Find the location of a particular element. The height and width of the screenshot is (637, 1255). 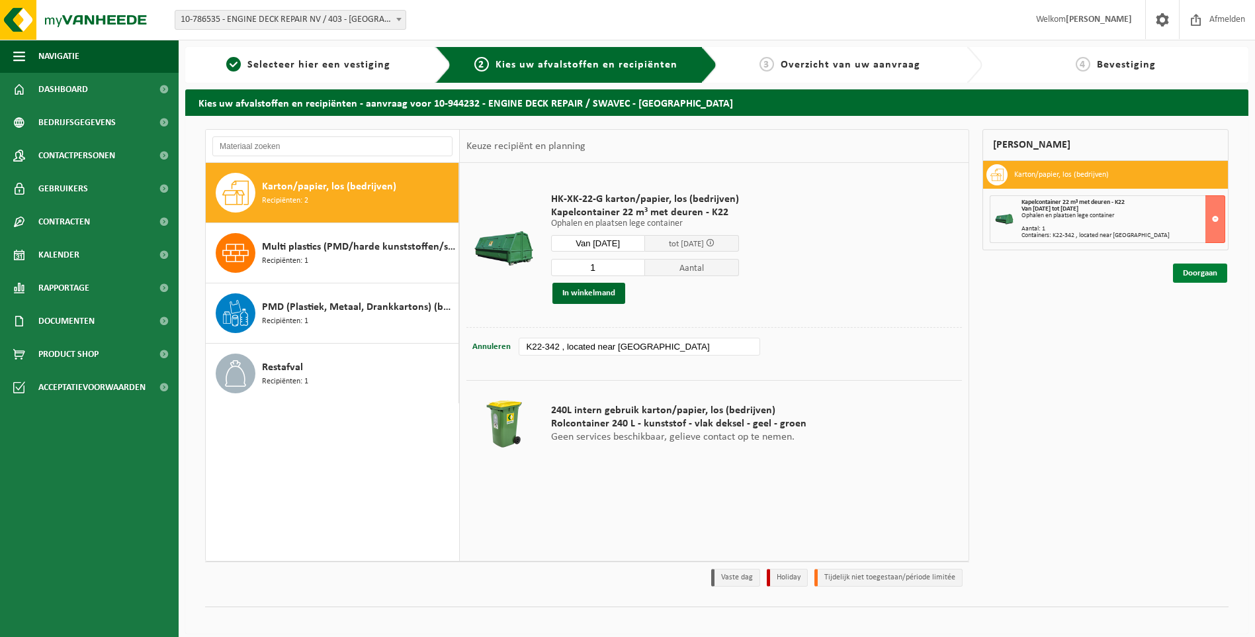

button: In winkelmand is located at coordinates (589, 293).